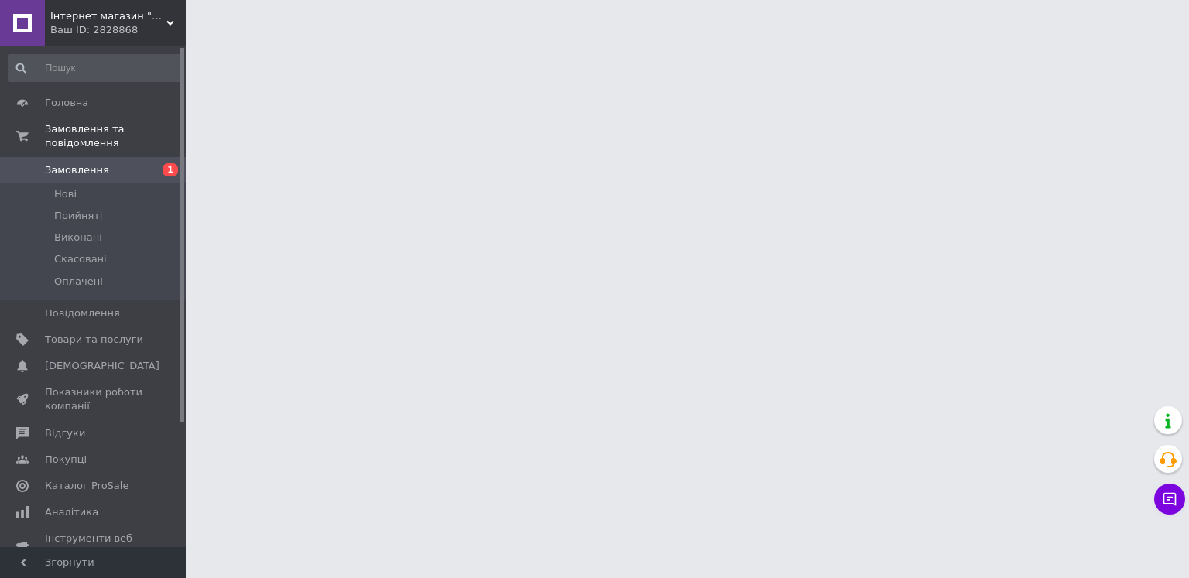 The width and height of the screenshot is (1189, 578). What do you see at coordinates (94, 546) in the screenshot?
I see `span: Інструменти веб-майстра та SEO` at bounding box center [94, 546].